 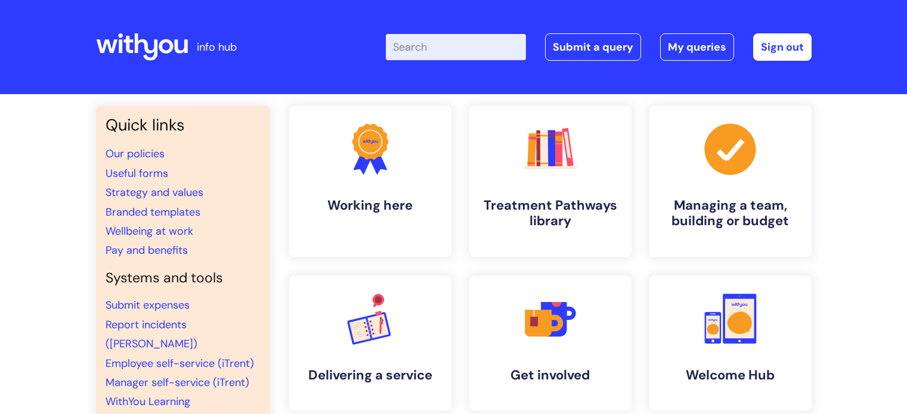 I want to click on a: Delivering a service, so click(x=370, y=344).